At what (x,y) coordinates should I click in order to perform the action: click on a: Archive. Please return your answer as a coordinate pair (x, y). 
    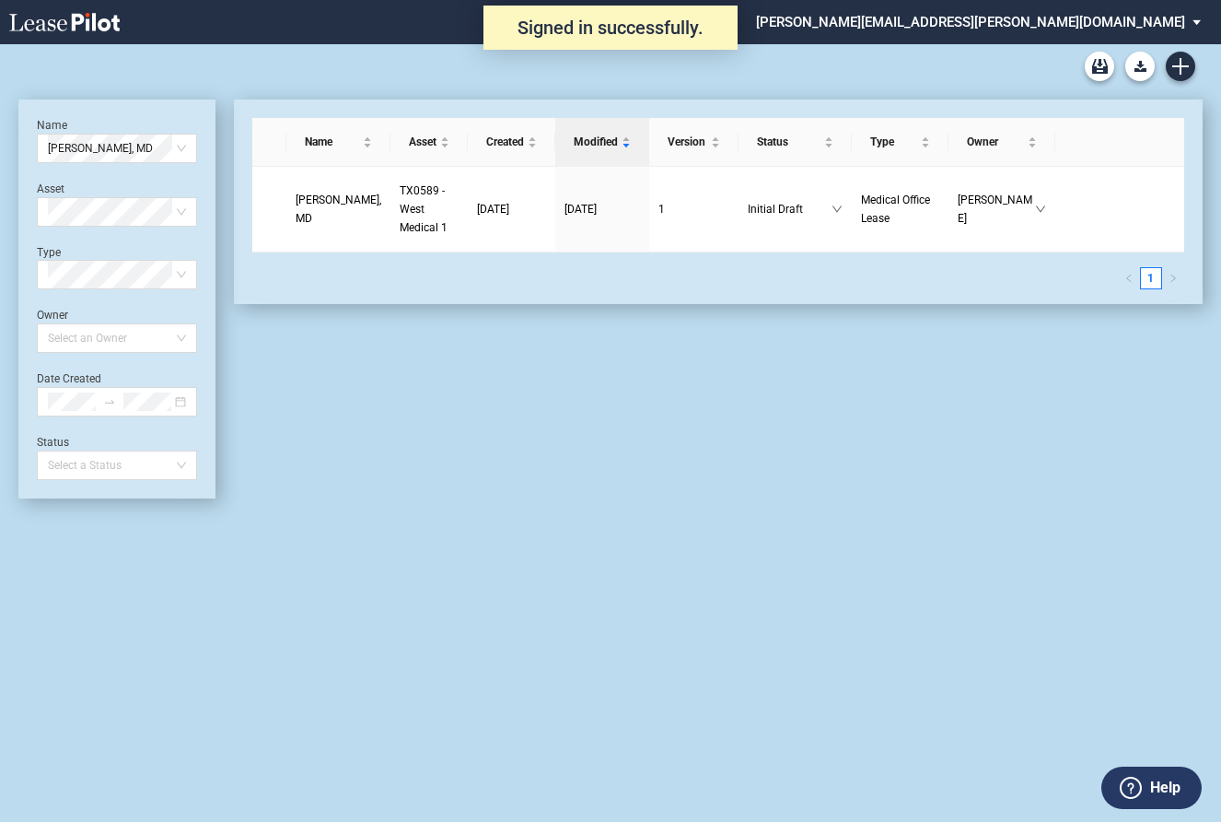
    Looking at the image, I should click on (1100, 66).